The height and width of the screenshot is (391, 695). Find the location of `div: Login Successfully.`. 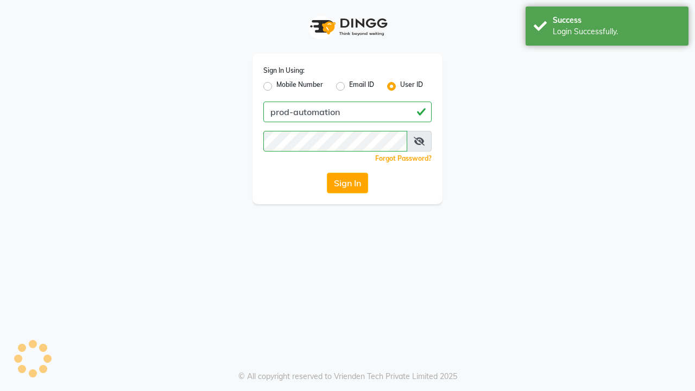

div: Login Successfully. is located at coordinates (616, 31).